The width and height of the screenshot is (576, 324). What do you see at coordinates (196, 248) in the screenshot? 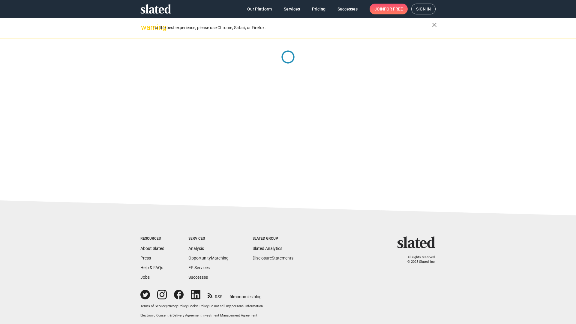
I see `a: Analysis` at bounding box center [196, 248].